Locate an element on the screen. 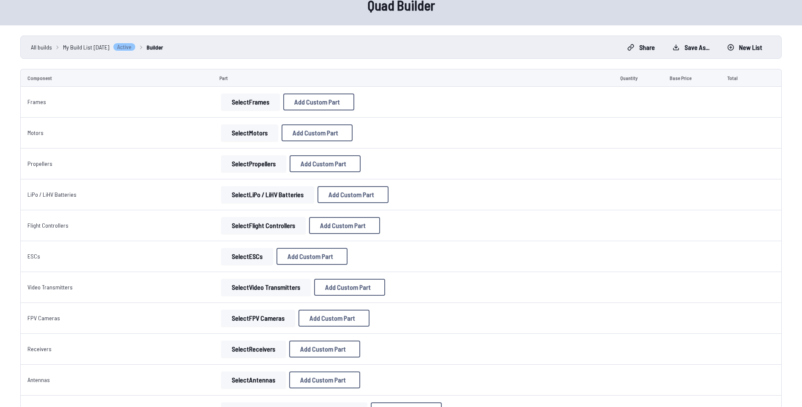  a: Flight Controllers is located at coordinates (48, 225).